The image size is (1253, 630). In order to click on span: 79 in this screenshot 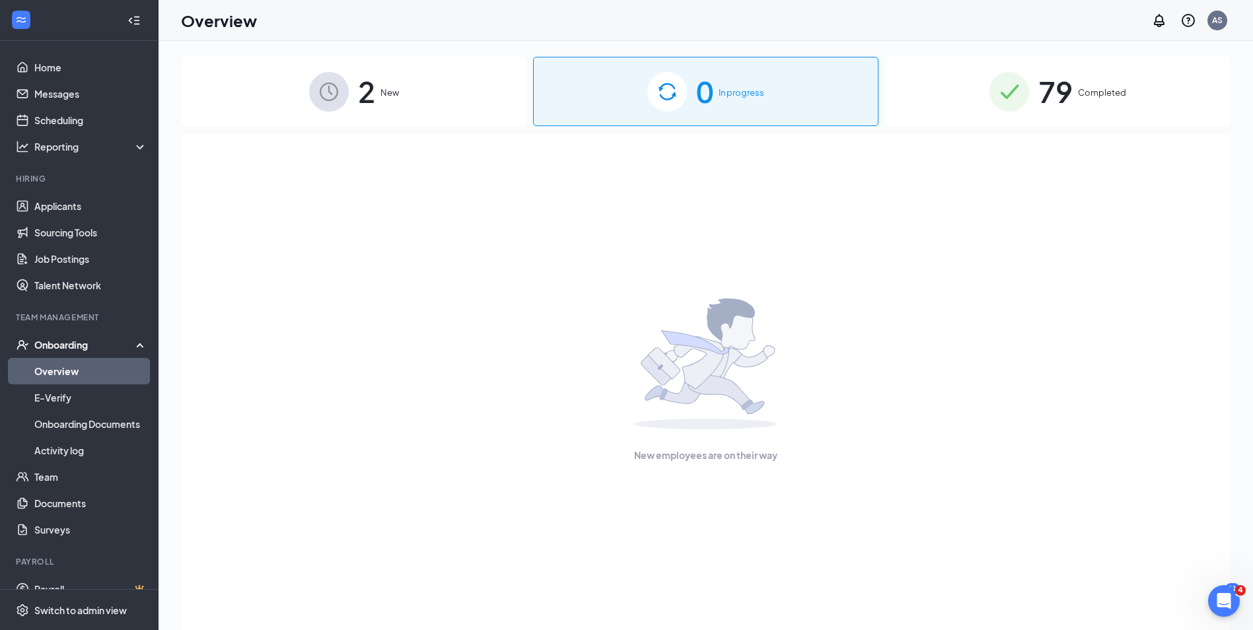, I will do `click(1056, 91)`.